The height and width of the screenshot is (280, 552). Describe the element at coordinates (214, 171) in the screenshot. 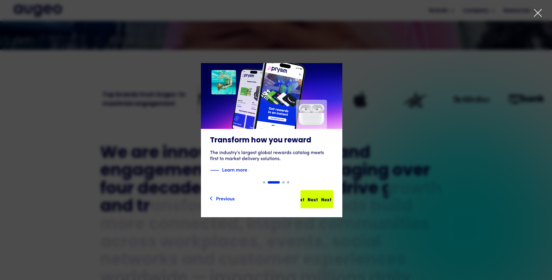

I see `img: Blue decorative line` at that location.